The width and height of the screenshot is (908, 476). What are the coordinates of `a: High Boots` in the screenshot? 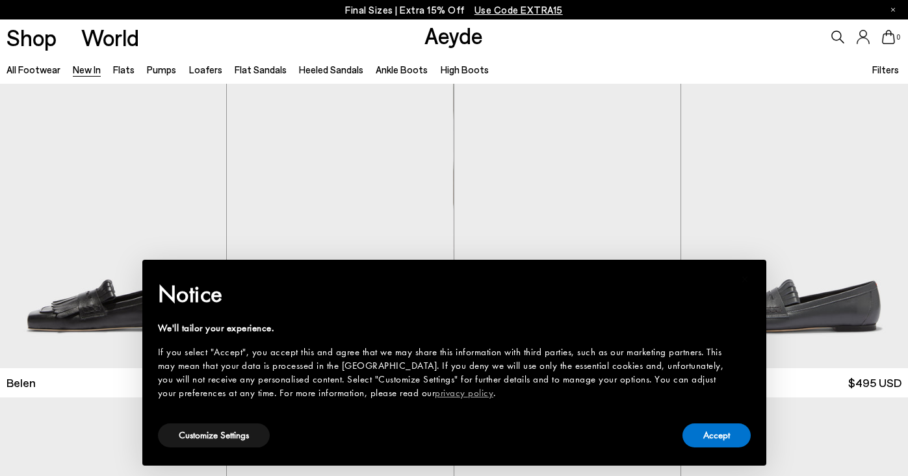 It's located at (465, 70).